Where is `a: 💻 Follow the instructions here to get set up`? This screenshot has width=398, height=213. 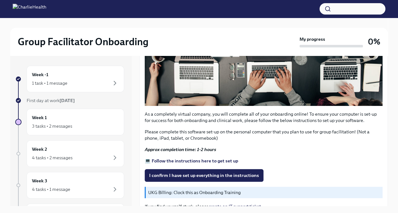
a: 💻 Follow the instructions here to get set up is located at coordinates (191, 161).